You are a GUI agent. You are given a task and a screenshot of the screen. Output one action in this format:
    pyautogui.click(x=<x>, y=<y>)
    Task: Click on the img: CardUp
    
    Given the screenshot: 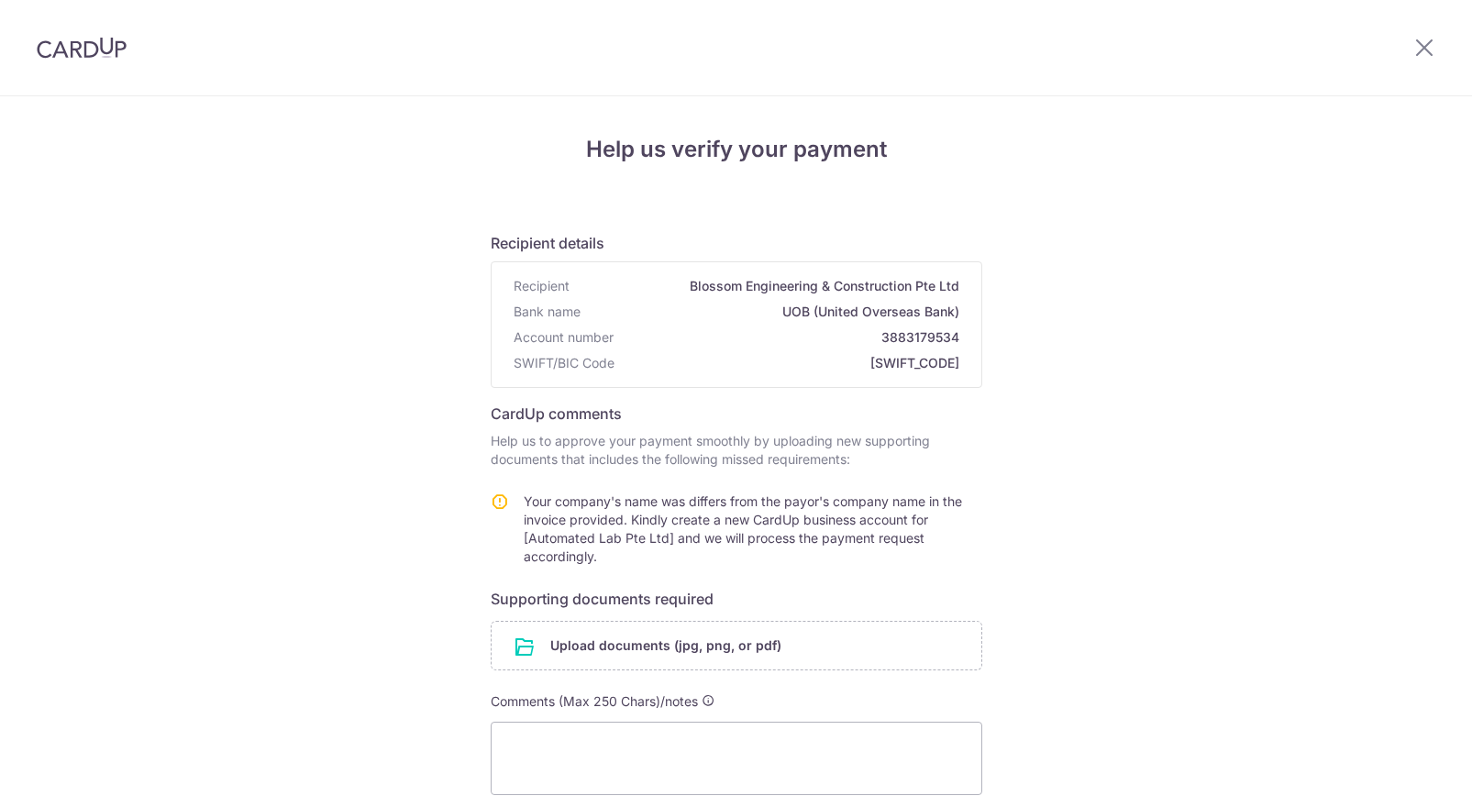 What is the action you would take?
    pyautogui.click(x=82, y=48)
    